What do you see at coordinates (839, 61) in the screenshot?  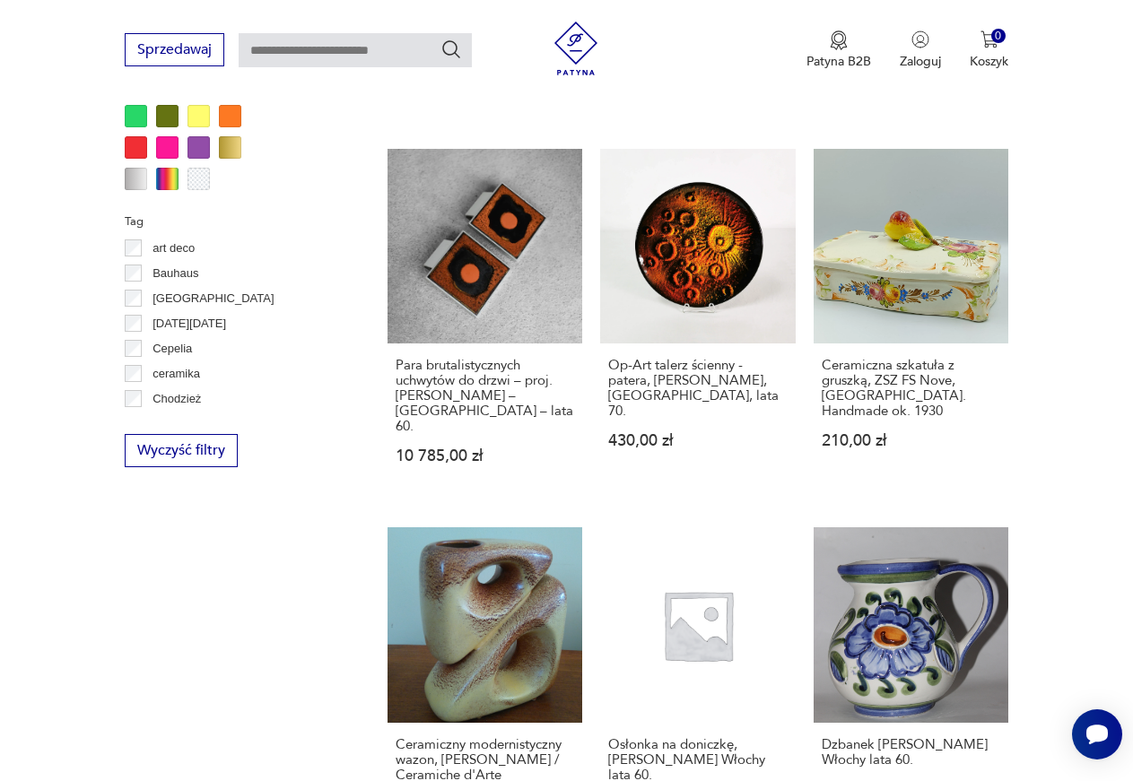 I see `p: Patyna B2B` at bounding box center [839, 61].